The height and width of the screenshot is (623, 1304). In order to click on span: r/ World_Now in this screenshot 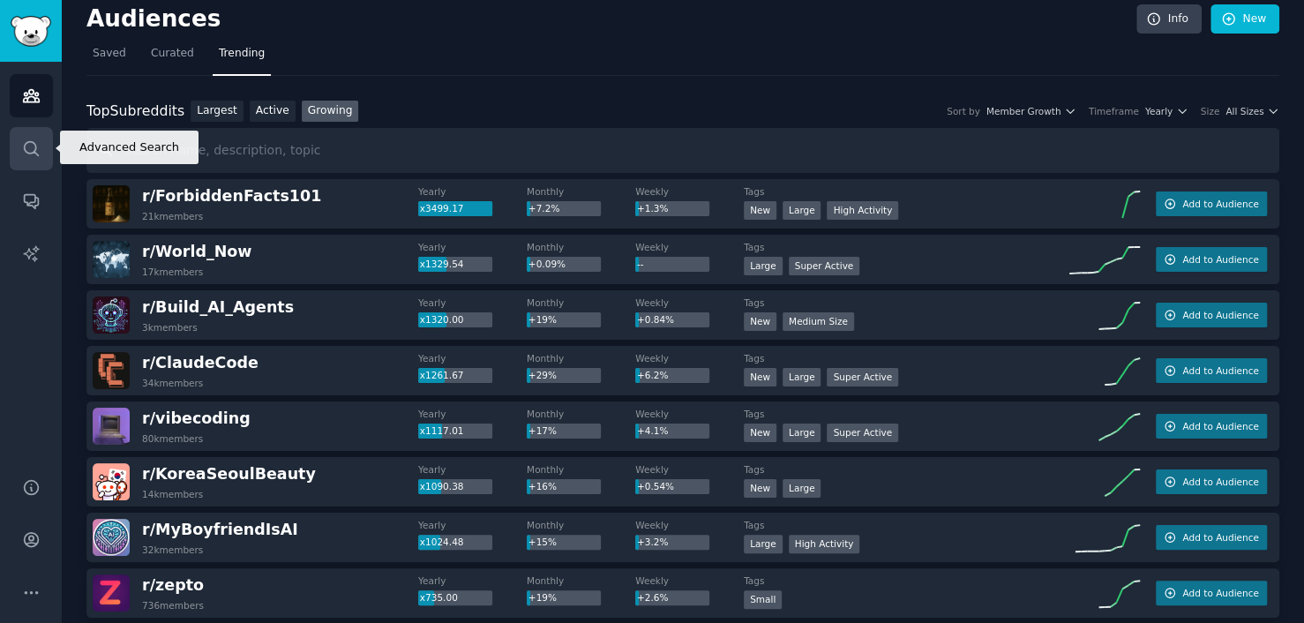, I will do `click(197, 251)`.